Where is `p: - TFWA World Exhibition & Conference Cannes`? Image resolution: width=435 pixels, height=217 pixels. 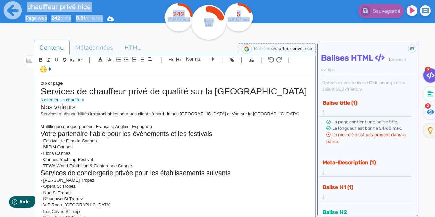
p: - TFWA World Exhibition & Conference Cannes is located at coordinates (175, 166).